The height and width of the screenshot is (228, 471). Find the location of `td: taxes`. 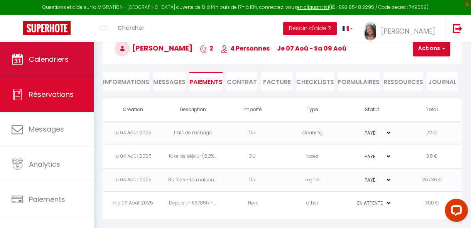

td: taxes is located at coordinates (312, 156).